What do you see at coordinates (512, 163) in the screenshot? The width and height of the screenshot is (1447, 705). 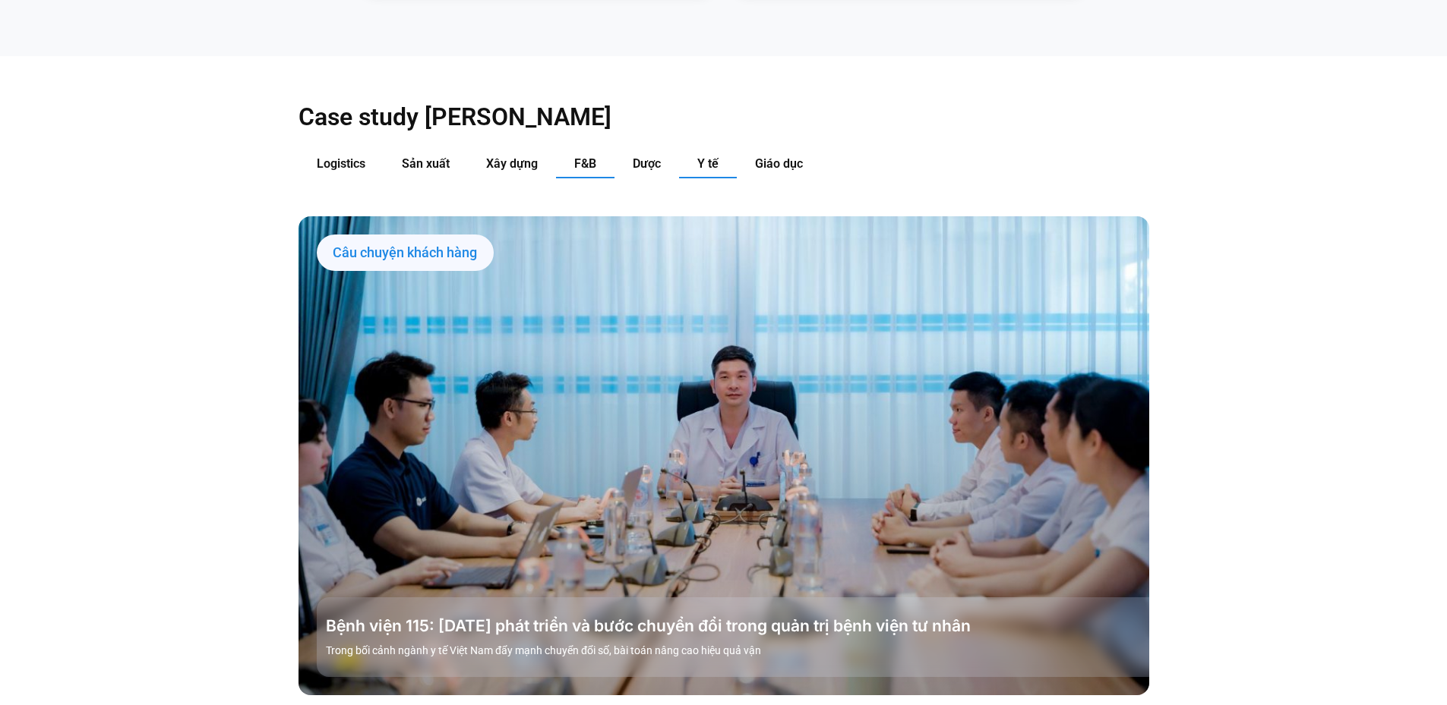 I see `span: Xây dựng` at bounding box center [512, 163].